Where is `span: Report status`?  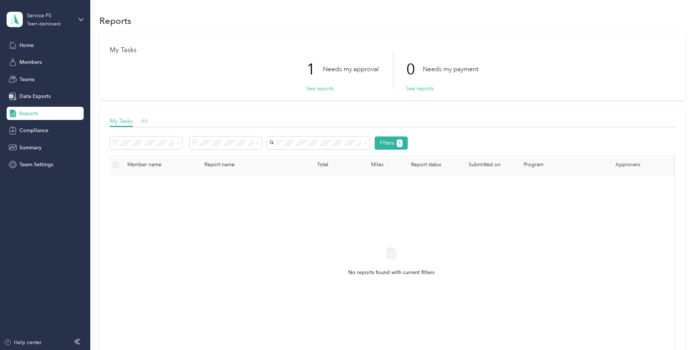
span: Report status is located at coordinates (426, 164).